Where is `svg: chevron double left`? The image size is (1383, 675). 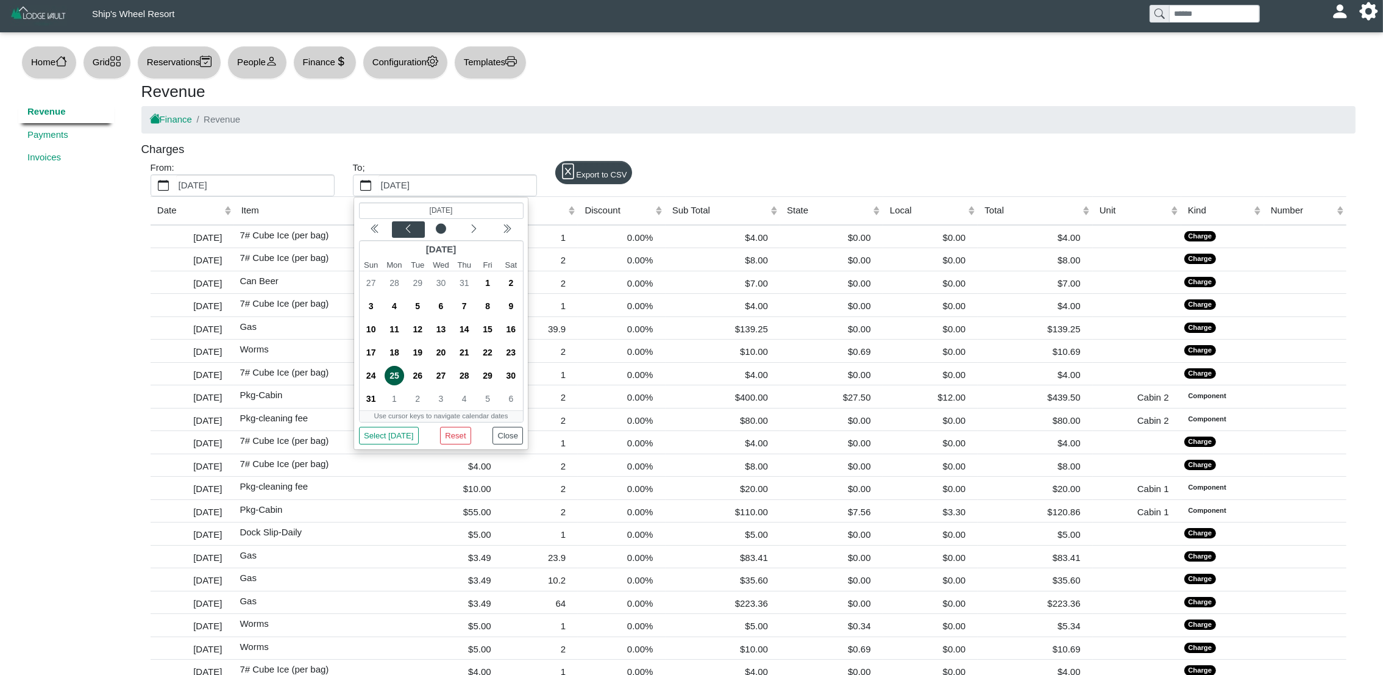
svg: chevron double left is located at coordinates (506, 229).